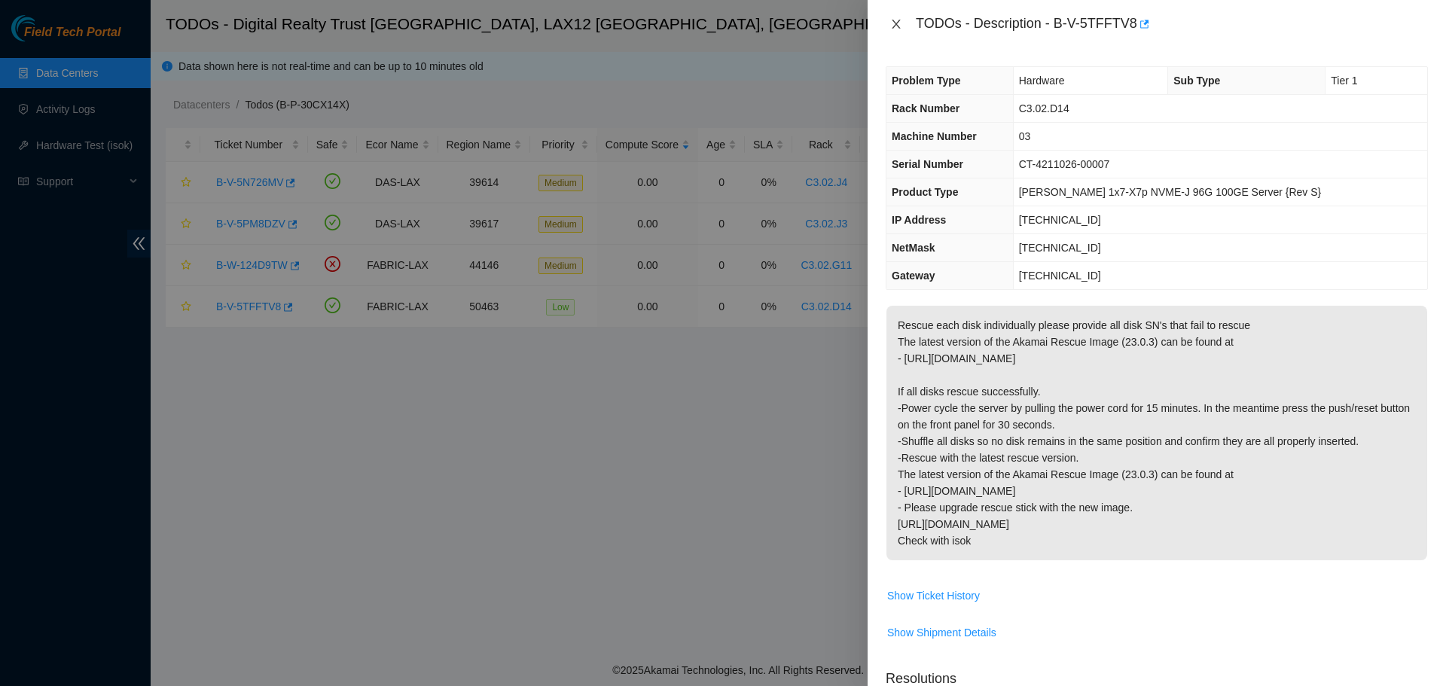 The height and width of the screenshot is (686, 1446). I want to click on button: Show Ticket History, so click(933, 596).